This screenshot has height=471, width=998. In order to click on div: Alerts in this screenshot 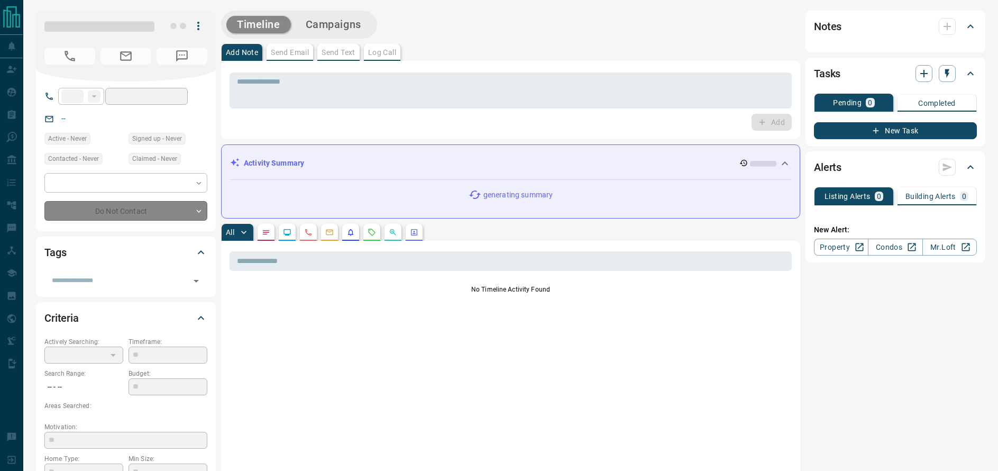, I will do `click(896, 167)`.